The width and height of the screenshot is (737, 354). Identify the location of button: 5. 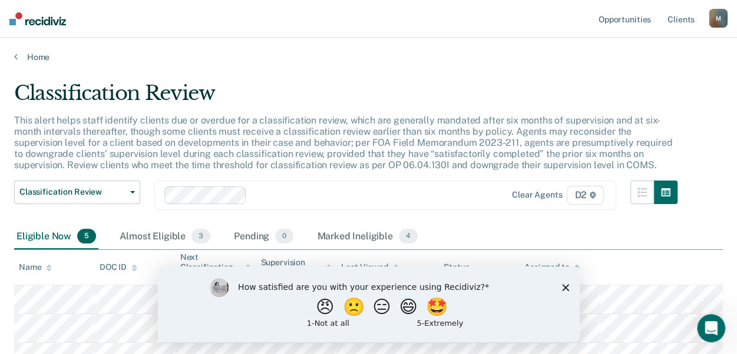
(280, 41).